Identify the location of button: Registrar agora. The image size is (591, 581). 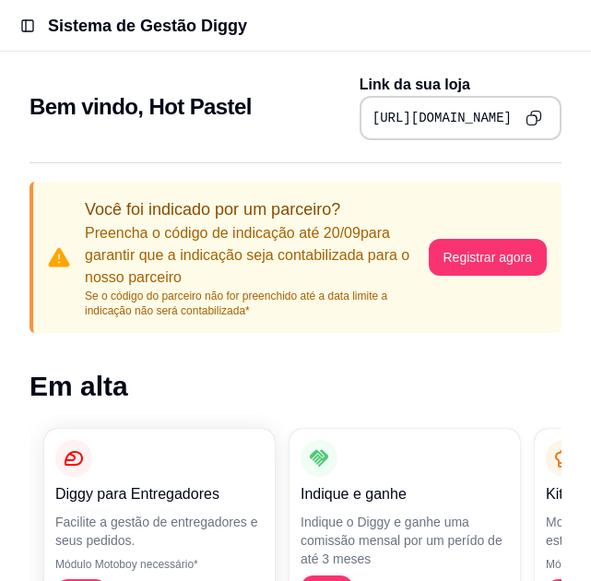
(488, 257).